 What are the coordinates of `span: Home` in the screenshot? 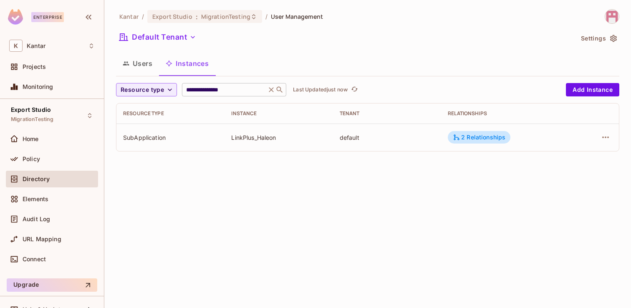 It's located at (30, 139).